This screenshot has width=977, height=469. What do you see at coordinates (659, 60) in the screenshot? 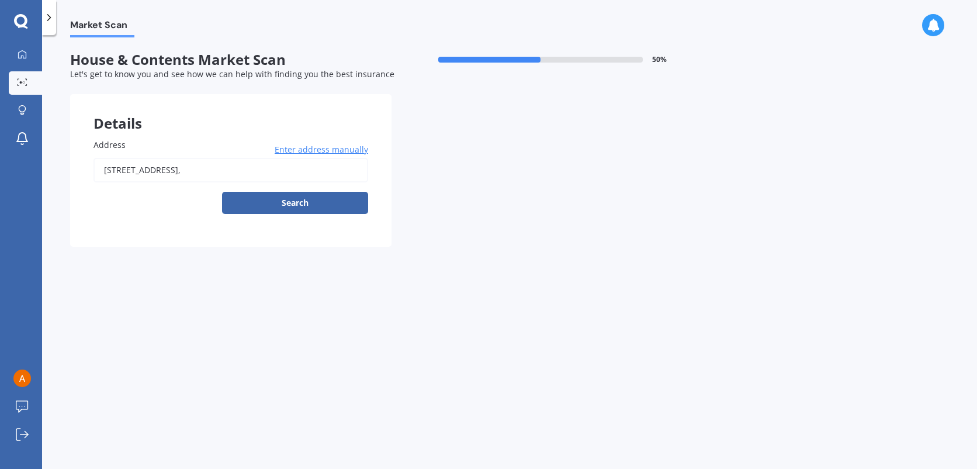
I see `span: 50 %` at bounding box center [659, 60].